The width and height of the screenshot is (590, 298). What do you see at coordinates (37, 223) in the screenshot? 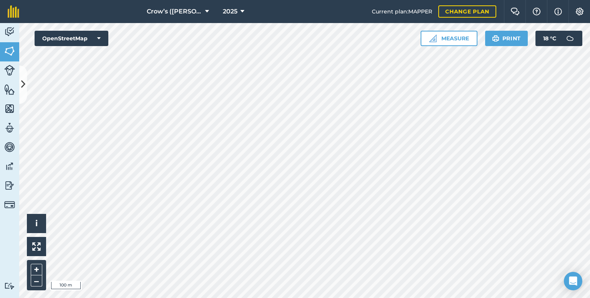
I see `span: i` at bounding box center [37, 223].